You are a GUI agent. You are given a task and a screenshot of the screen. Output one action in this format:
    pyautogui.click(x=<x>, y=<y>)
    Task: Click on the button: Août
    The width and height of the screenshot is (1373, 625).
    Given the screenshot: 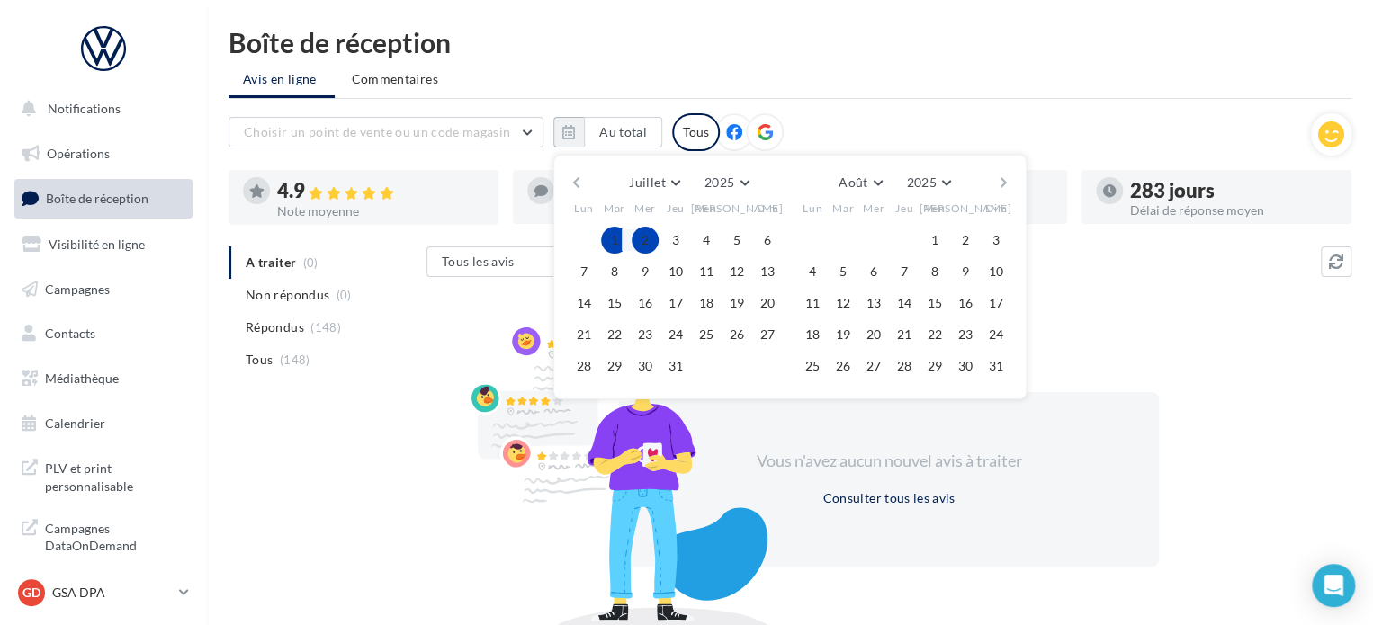 What is the action you would take?
    pyautogui.click(x=860, y=183)
    